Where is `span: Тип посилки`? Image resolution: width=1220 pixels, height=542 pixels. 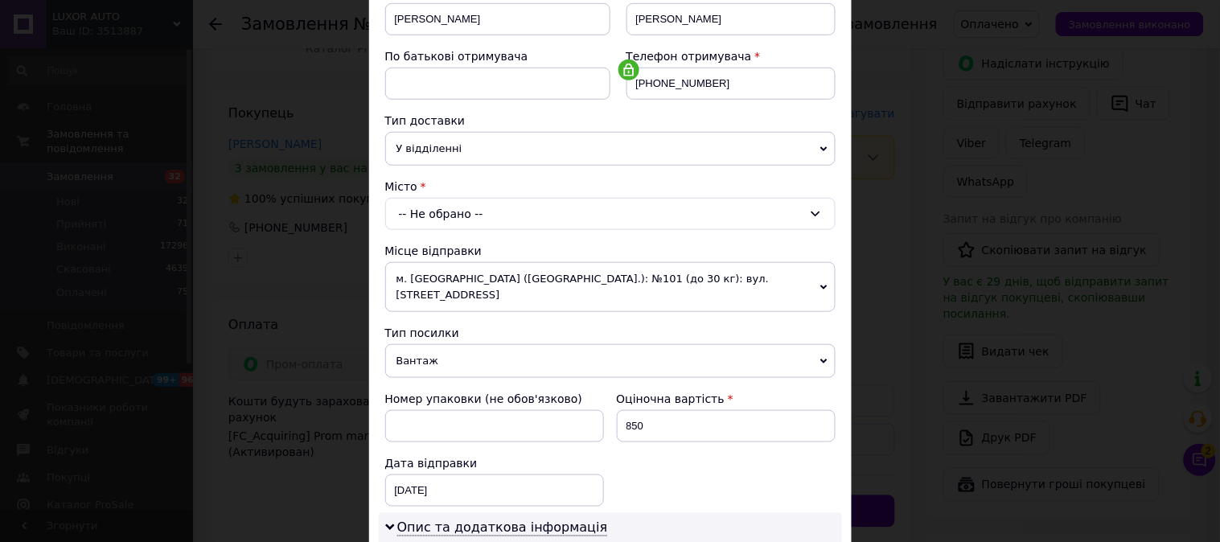 span: Тип посилки is located at coordinates (422, 333).